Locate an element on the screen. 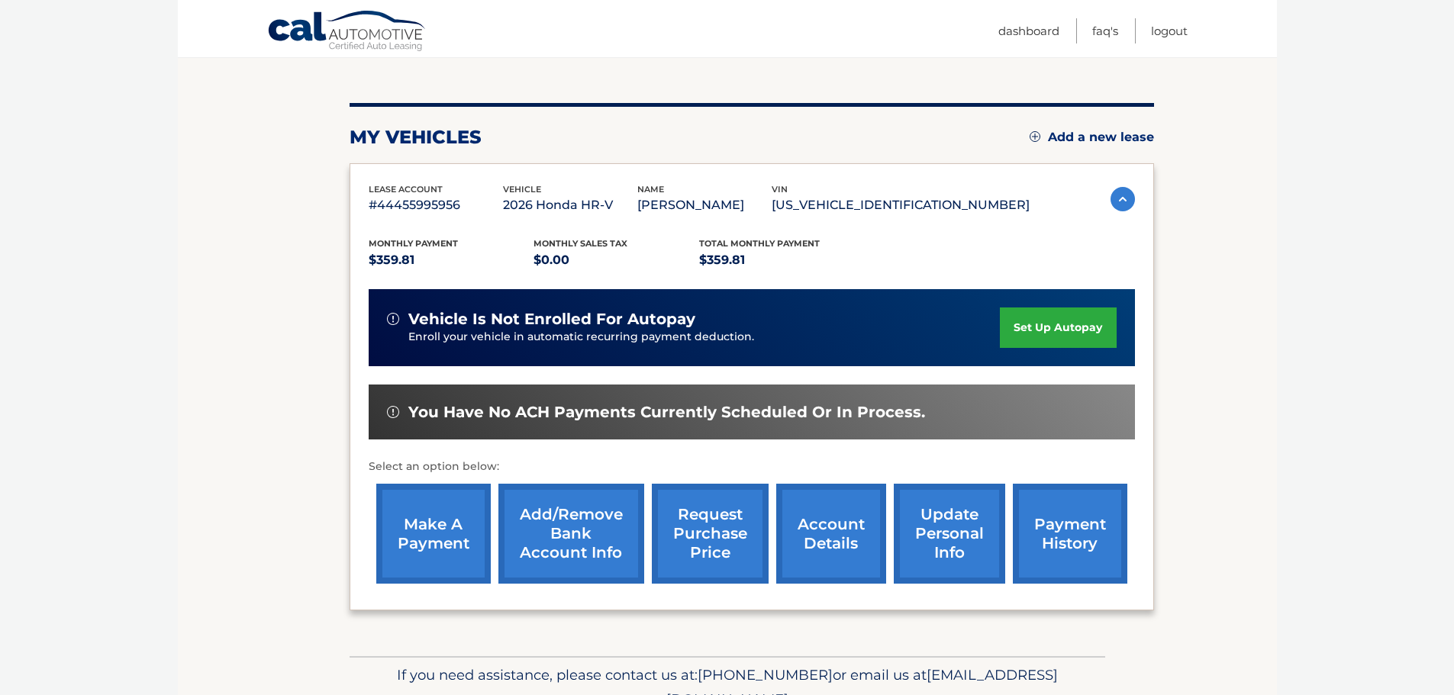 This screenshot has height=695, width=1454. a: Add/Remove bank account info is located at coordinates (571, 533).